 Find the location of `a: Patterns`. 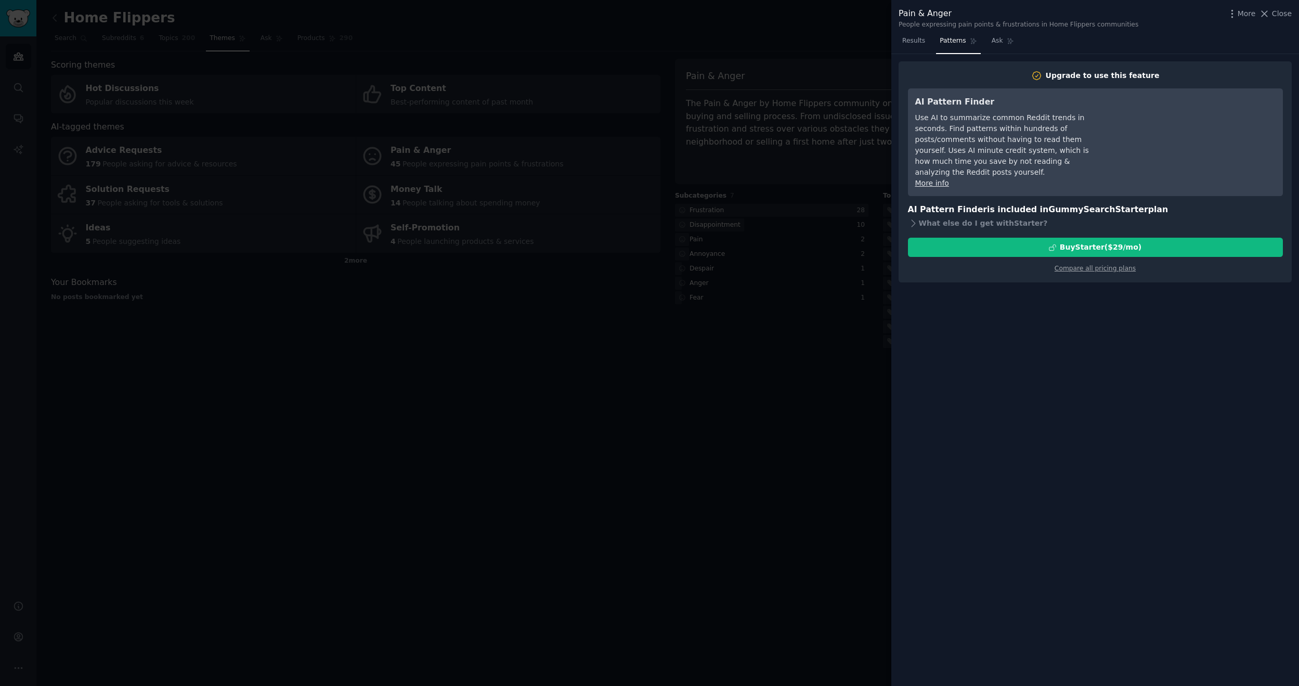

a: Patterns is located at coordinates (958, 43).